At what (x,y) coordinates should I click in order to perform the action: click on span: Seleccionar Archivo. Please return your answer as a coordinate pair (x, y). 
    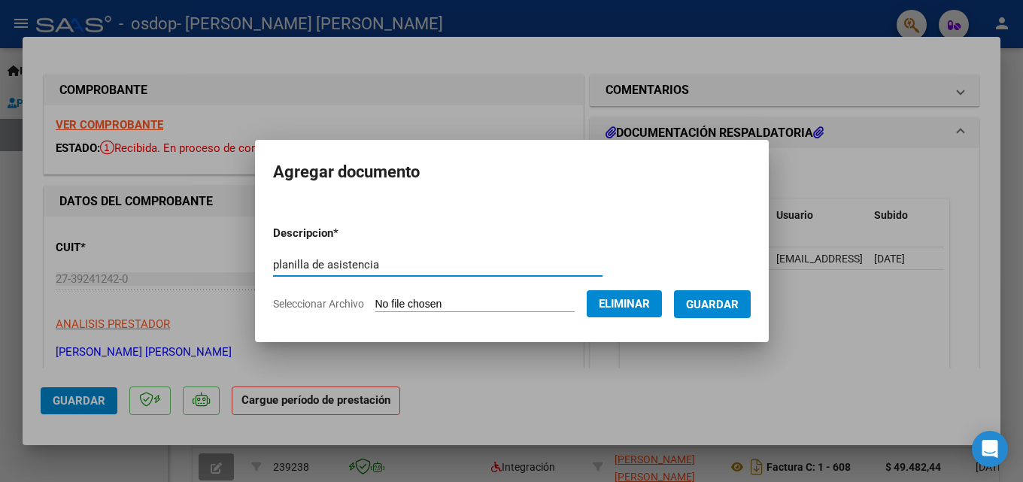
    Looking at the image, I should click on (318, 304).